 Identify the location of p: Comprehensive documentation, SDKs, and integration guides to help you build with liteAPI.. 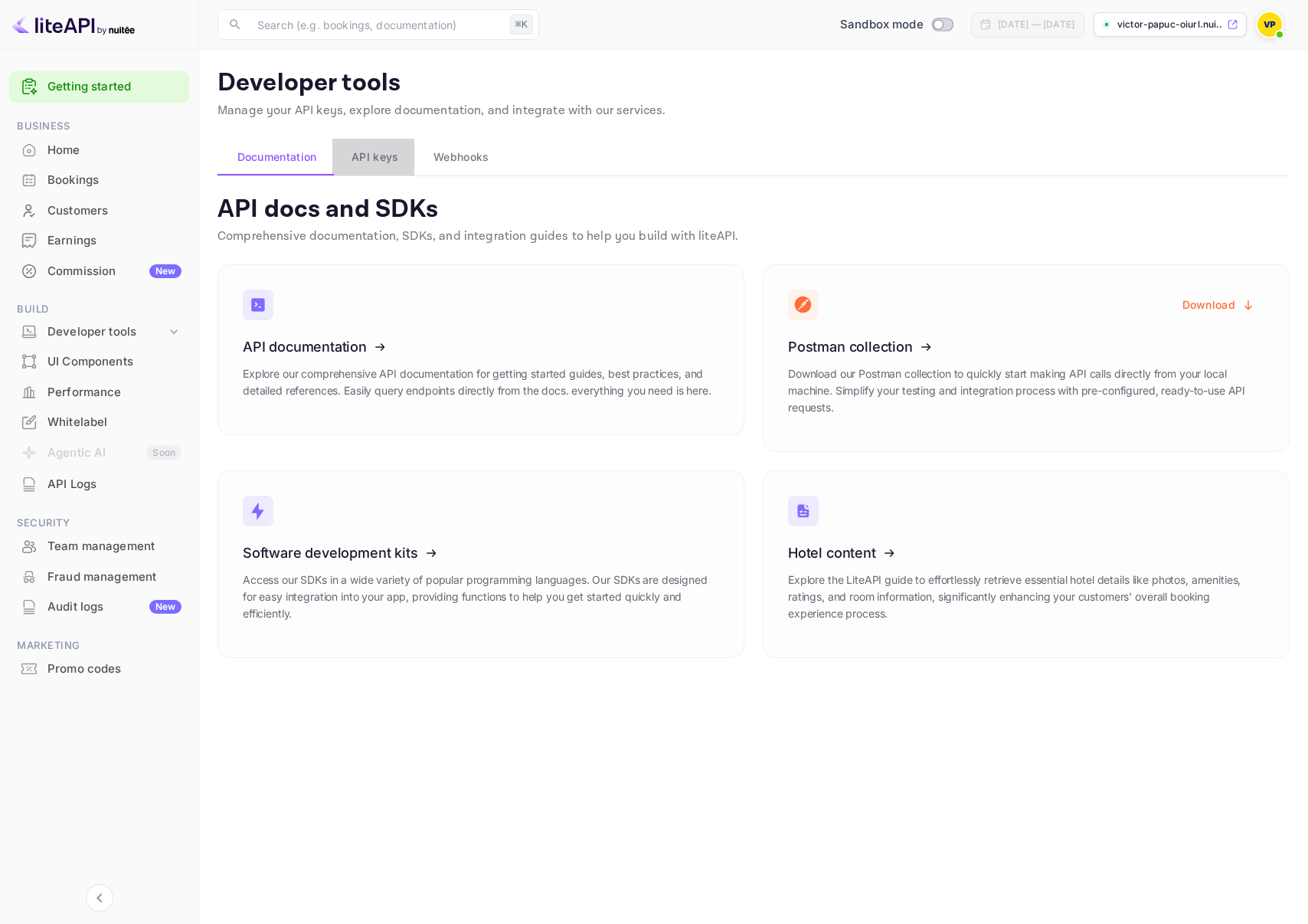
(754, 236).